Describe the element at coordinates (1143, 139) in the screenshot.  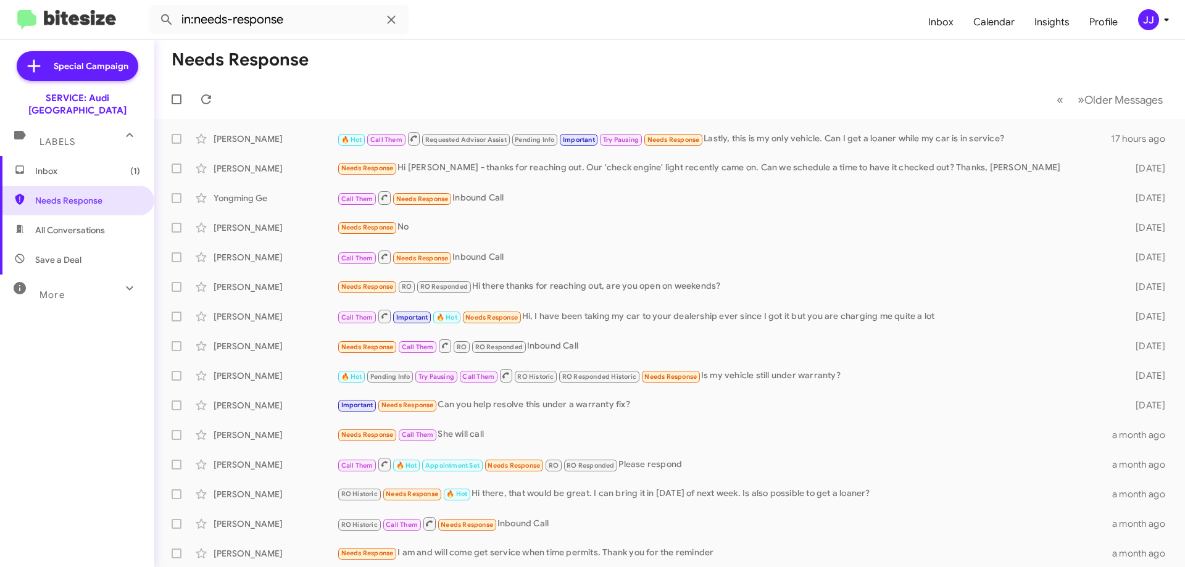
I see `div: 17 hours ago` at that location.